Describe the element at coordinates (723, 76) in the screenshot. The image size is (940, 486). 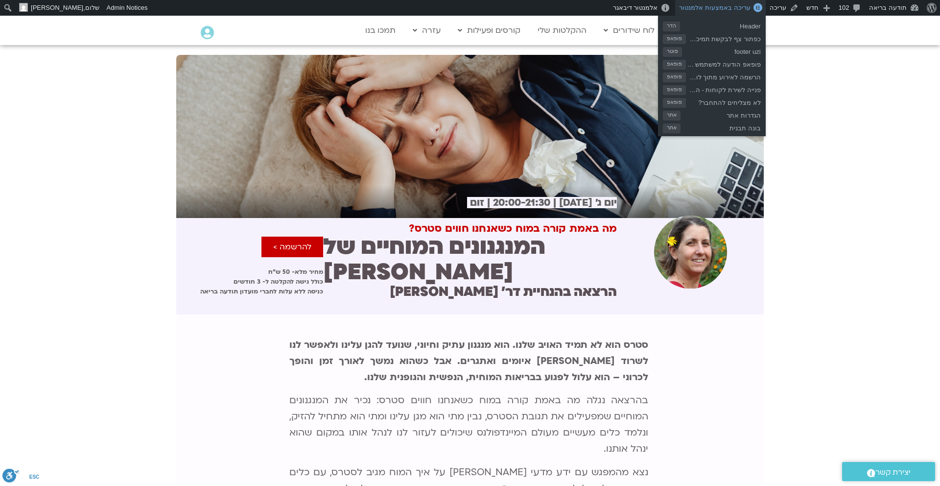
I see `span: הרשמה לאירוע מתוך לוח האירועים` at that location.